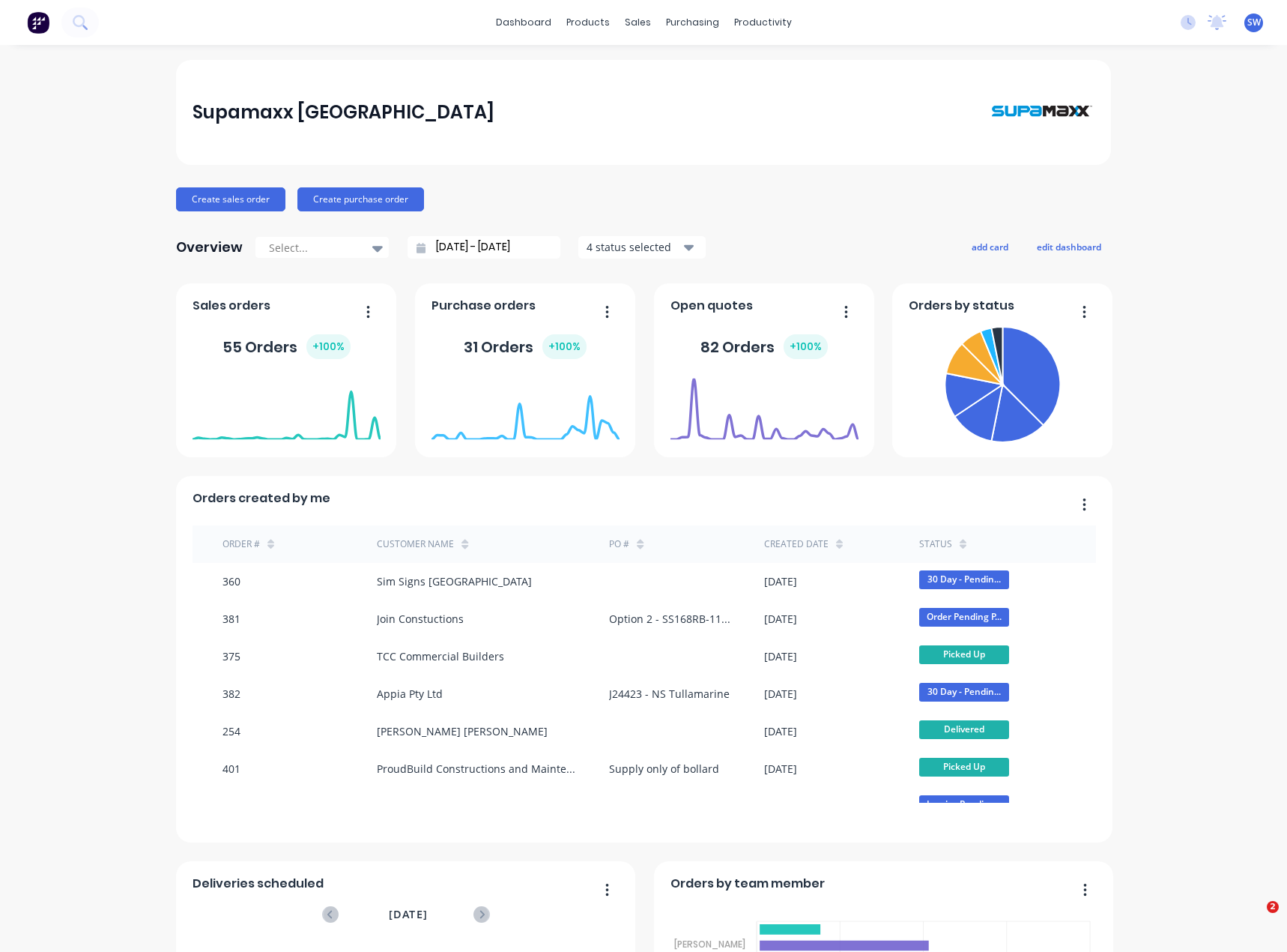 This screenshot has height=952, width=1287. Describe the element at coordinates (638, 805) in the screenshot. I see `div: P/O 329361` at that location.